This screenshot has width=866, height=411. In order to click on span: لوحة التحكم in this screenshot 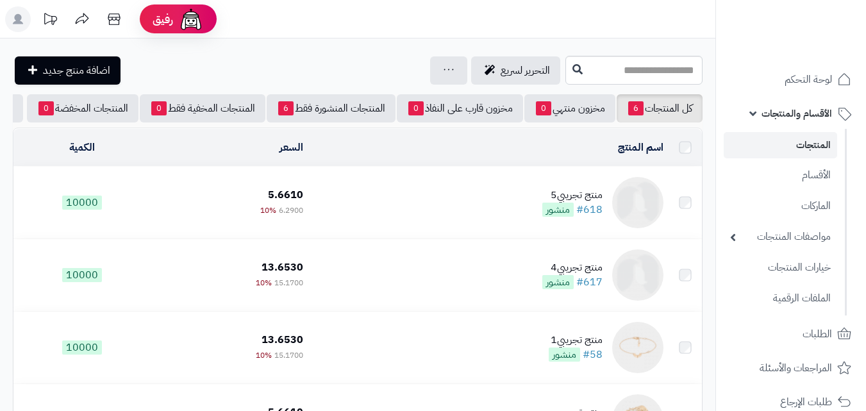, I will do `click(808, 79)`.